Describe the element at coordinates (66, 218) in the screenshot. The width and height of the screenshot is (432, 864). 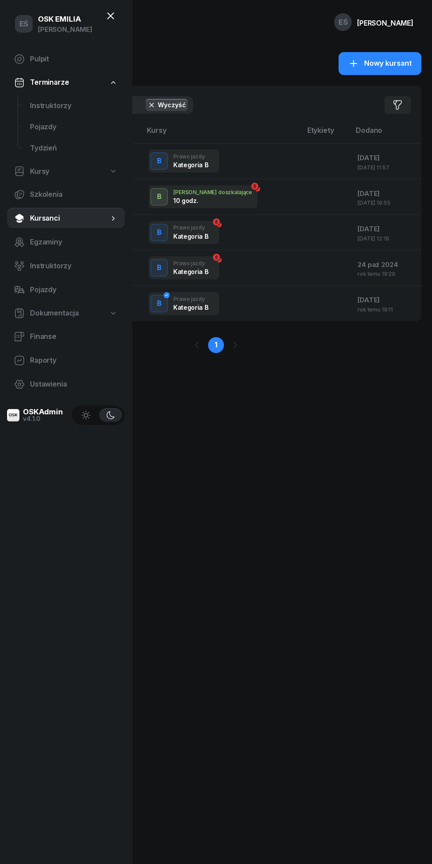
I see `a: Kursanci` at that location.